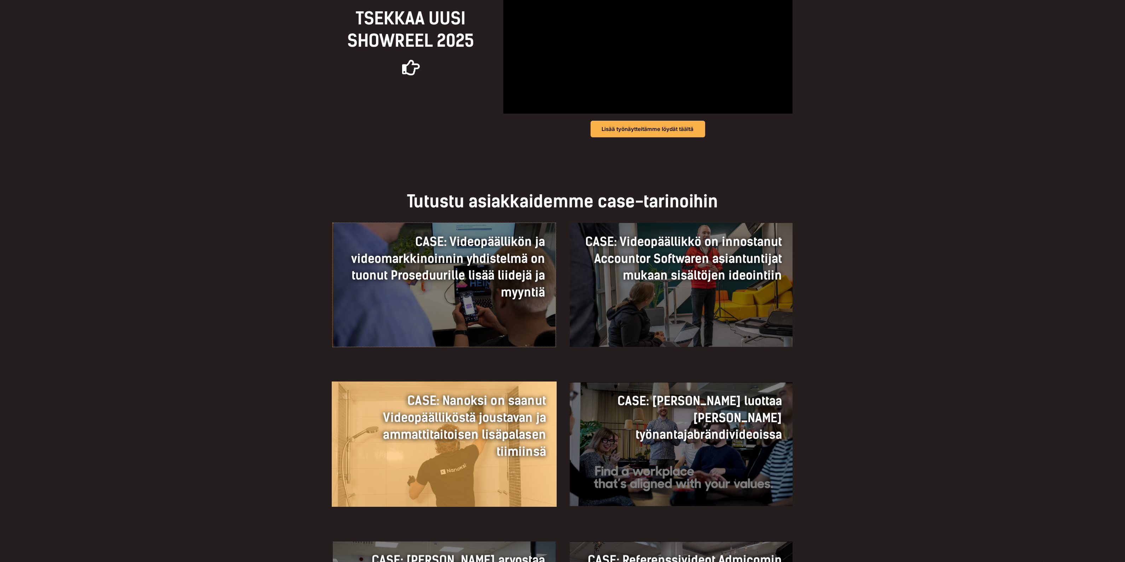 This screenshot has height=562, width=1125. Describe the element at coordinates (444, 426) in the screenshot. I see `h3: CASE: Nanoksi on saanut Videopäälliköstä joustavan ja ammattitaitoisen lisäpalasen tiimiinsä` at that location.